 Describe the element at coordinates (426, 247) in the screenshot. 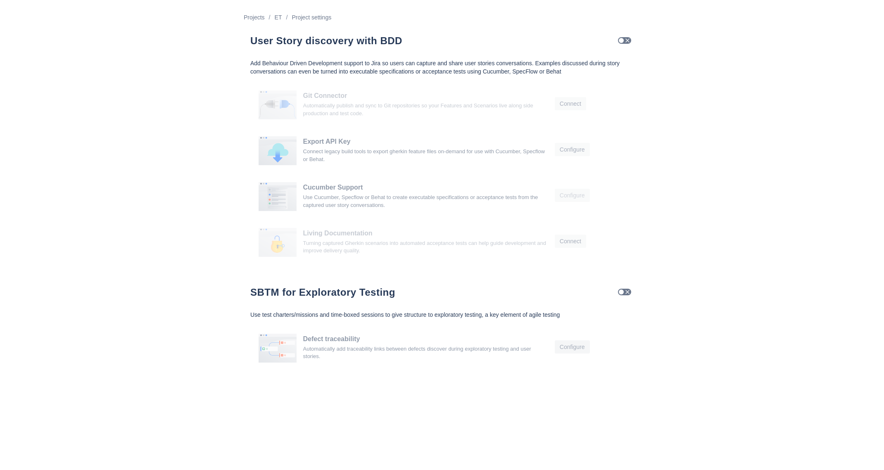

I see `p: Turning captured Gherkin scenarios into automated acceptance tests can help guide development and...` at that location.